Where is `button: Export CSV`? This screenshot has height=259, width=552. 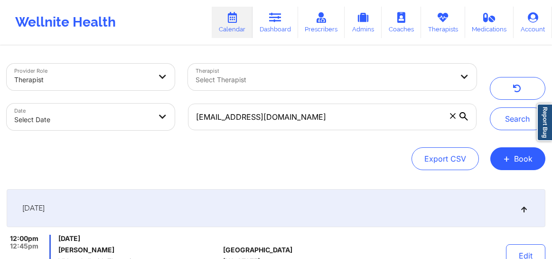
button: Export CSV is located at coordinates (445, 158).